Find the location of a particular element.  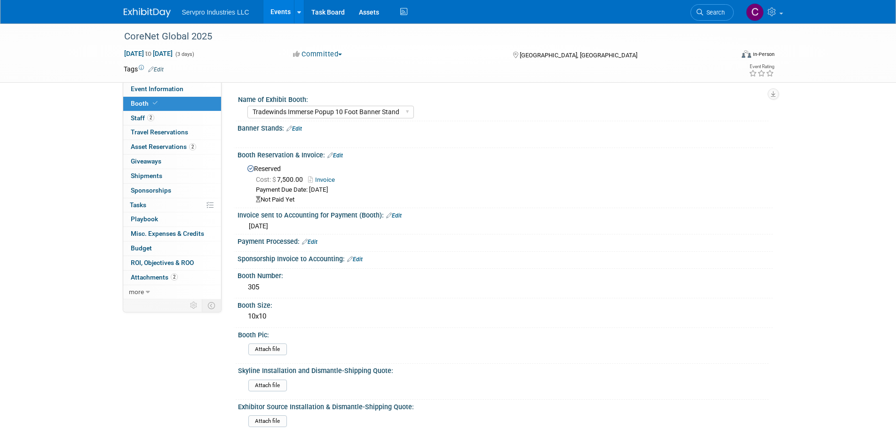

div: 10x10 is located at coordinates (505, 316).